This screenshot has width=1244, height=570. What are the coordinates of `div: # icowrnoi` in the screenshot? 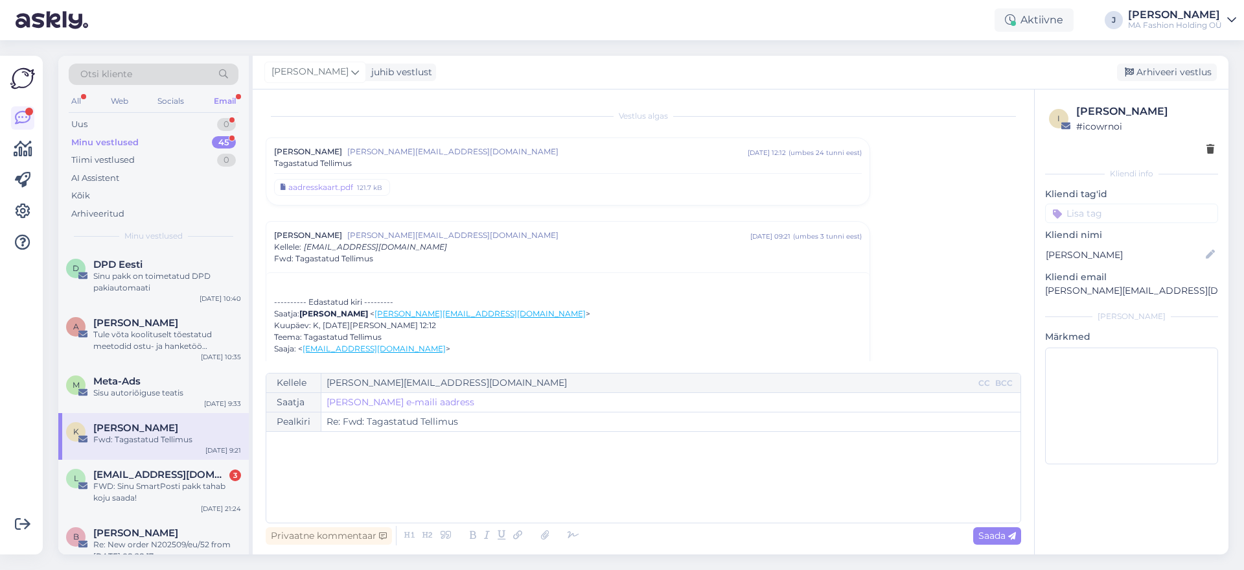 It's located at (1145, 126).